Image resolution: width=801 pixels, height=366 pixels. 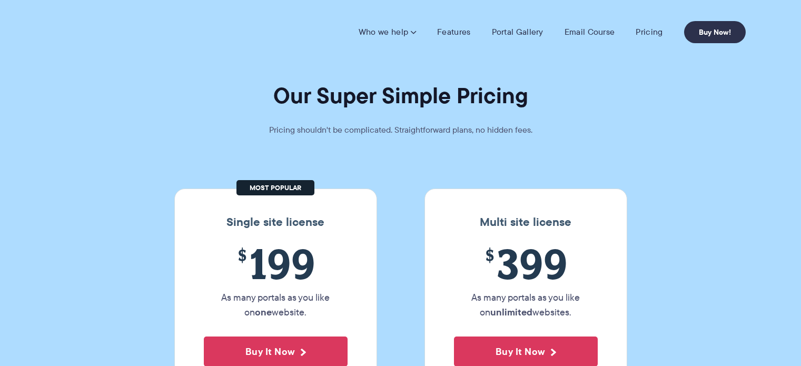 I want to click on p: As many portals as you like on websites., so click(x=526, y=305).